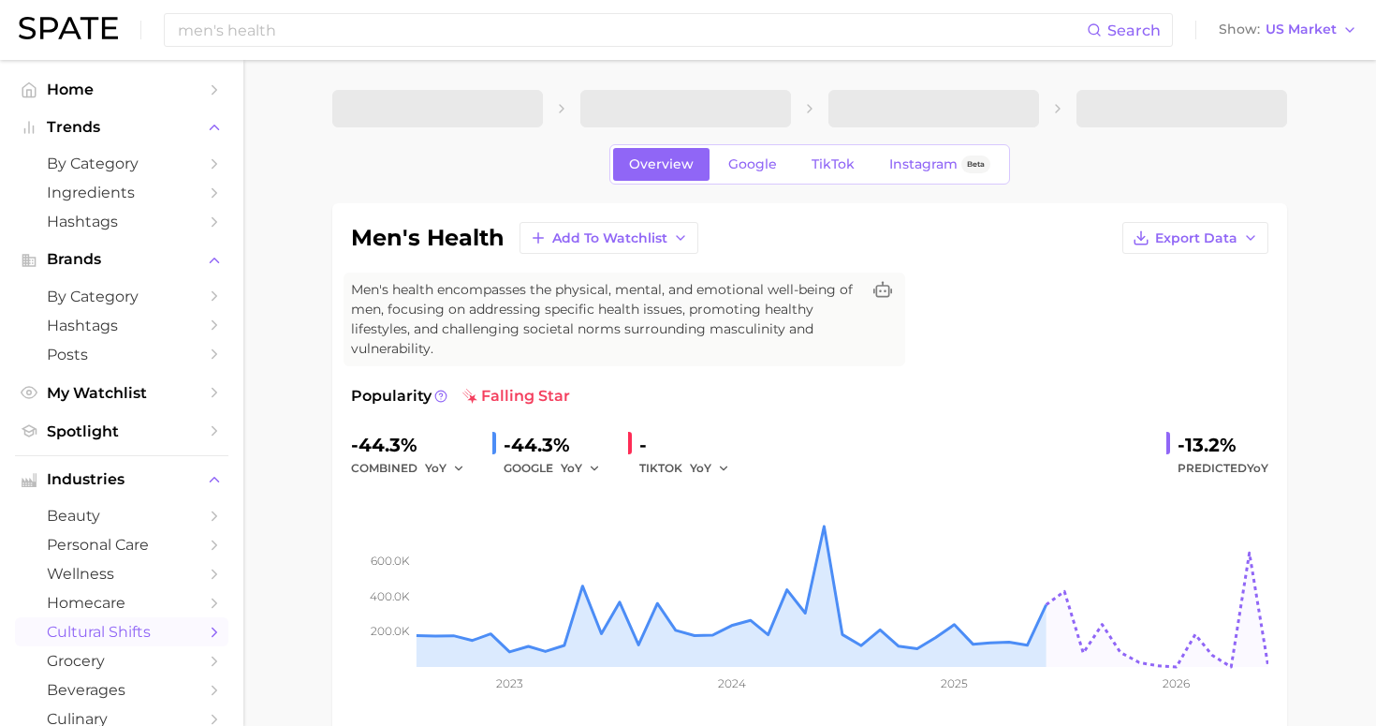  I want to click on a: Ingredients, so click(122, 192).